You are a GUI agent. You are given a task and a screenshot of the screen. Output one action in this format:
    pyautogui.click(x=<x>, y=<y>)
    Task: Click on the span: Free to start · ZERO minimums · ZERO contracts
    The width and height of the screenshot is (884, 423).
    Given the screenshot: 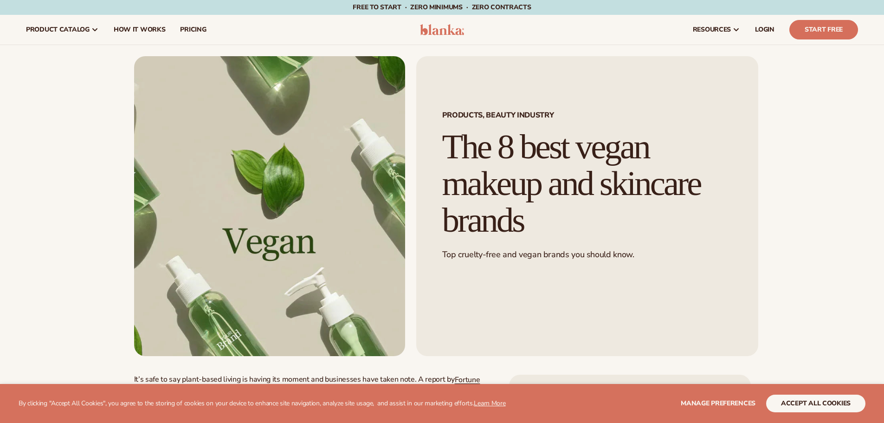 What is the action you would take?
    pyautogui.click(x=442, y=7)
    